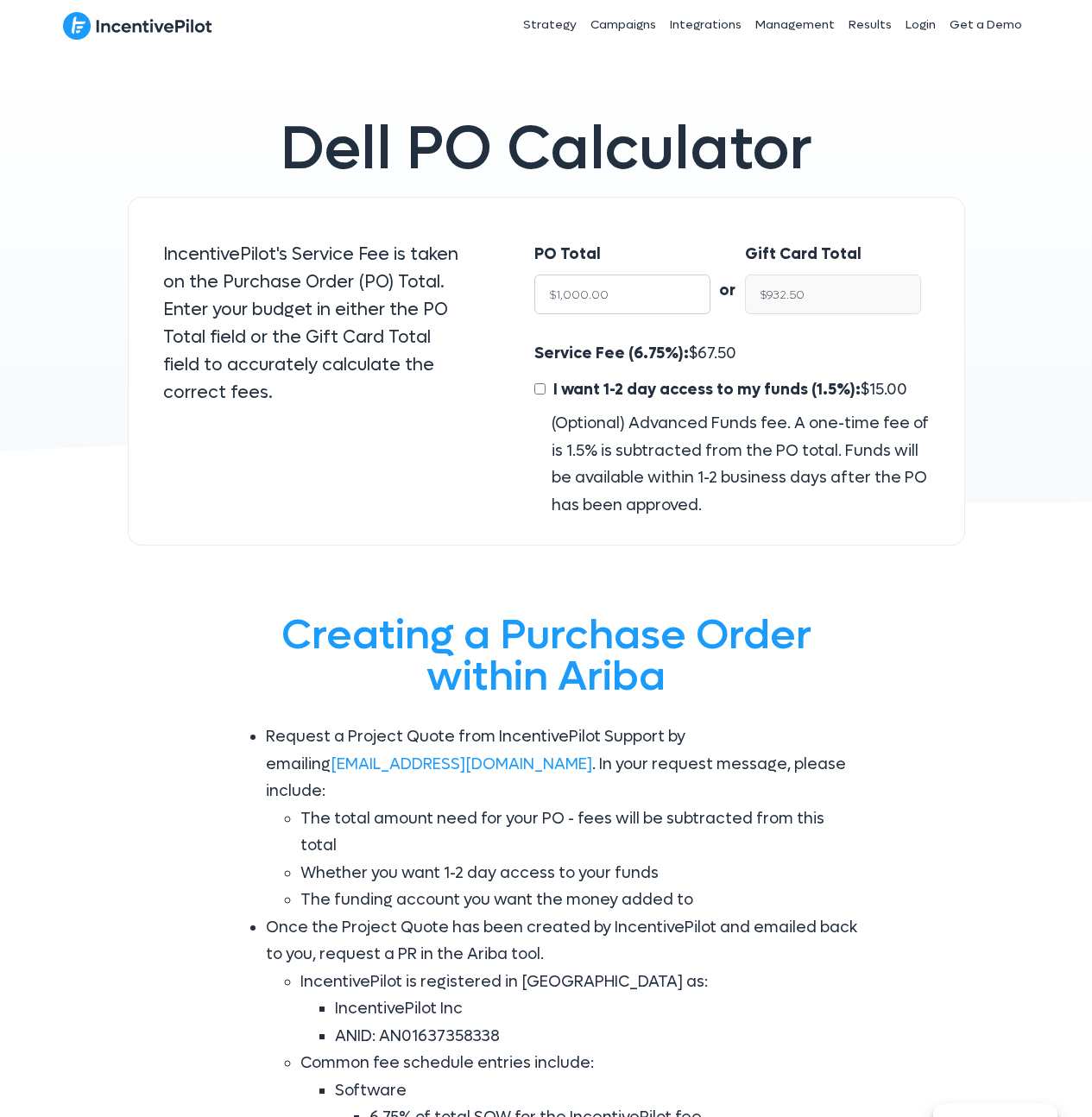 The width and height of the screenshot is (1092, 1117). I want to click on label: PO Total, so click(567, 255).